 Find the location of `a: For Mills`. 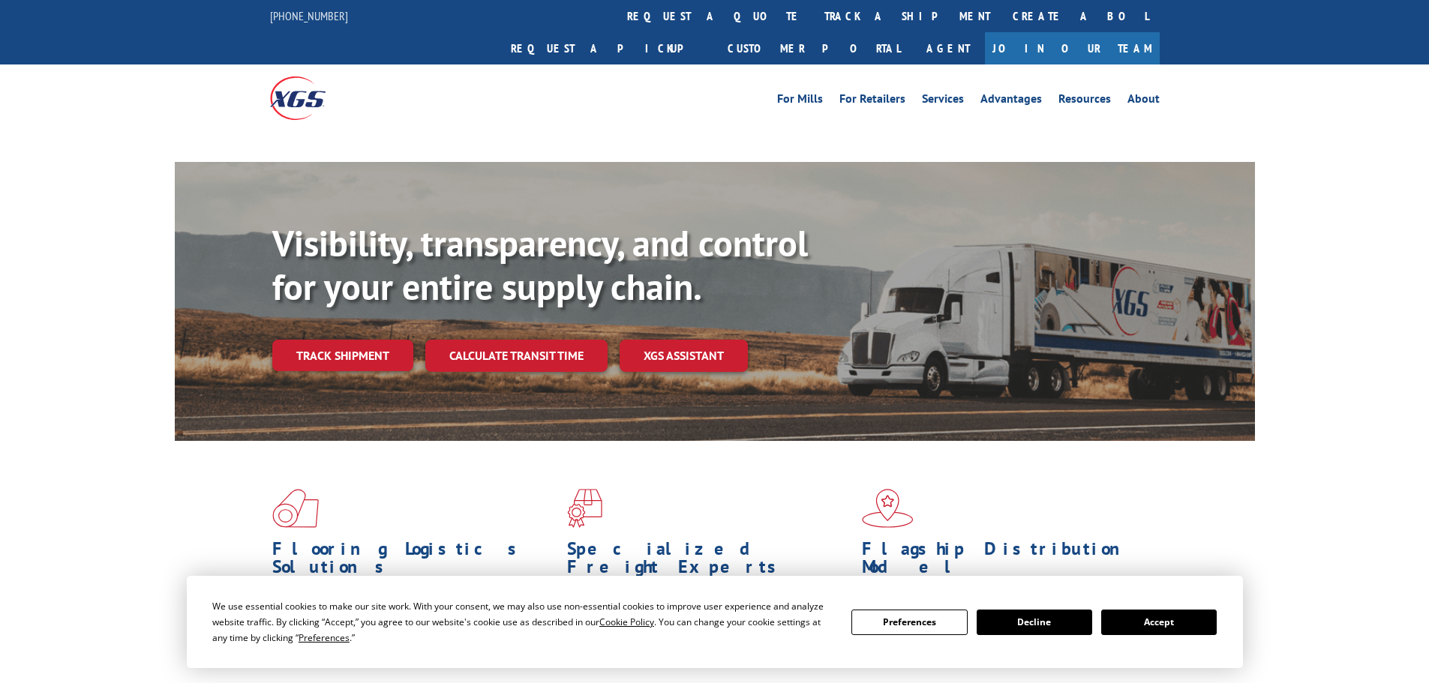

a: For Mills is located at coordinates (800, 101).